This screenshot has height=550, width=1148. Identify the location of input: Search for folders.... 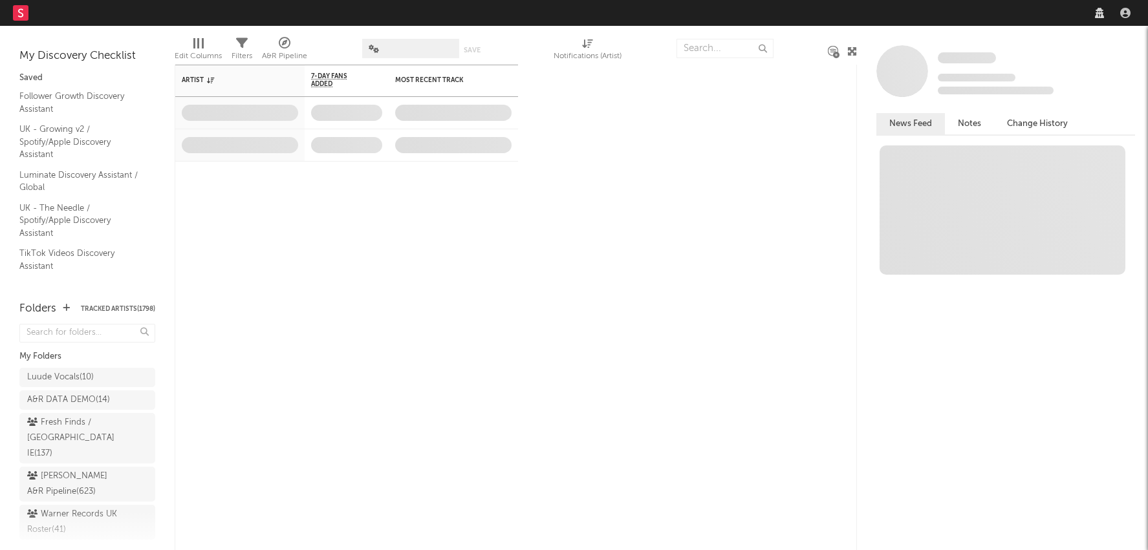
(87, 333).